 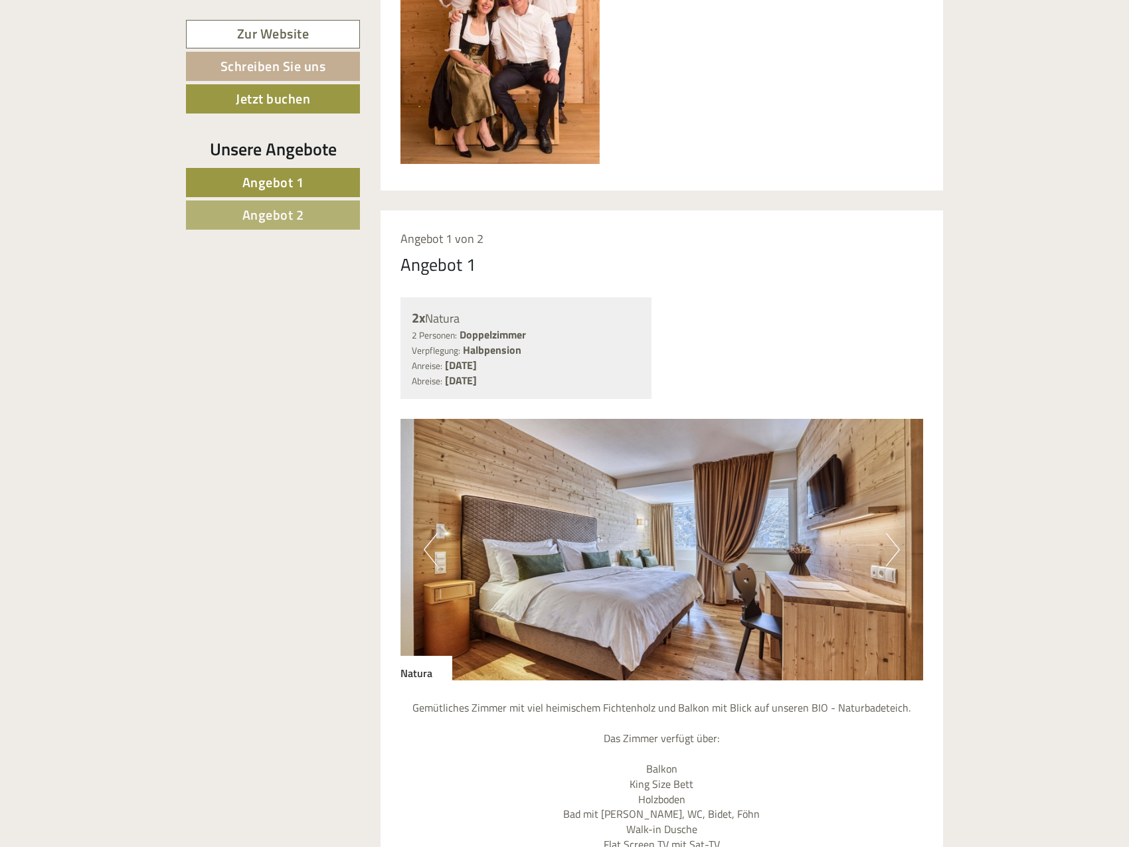 What do you see at coordinates (434, 335) in the screenshot?
I see `small: 2 Personen:` at bounding box center [434, 335].